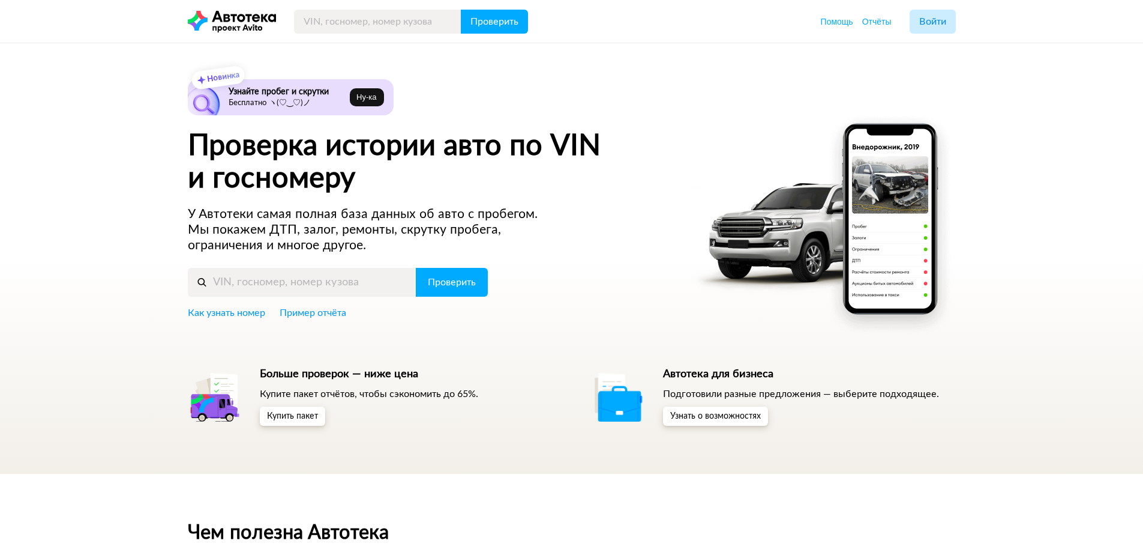 The height and width of the screenshot is (552, 1143). I want to click on h6: Узнайте пробег и скрутки, so click(287, 92).